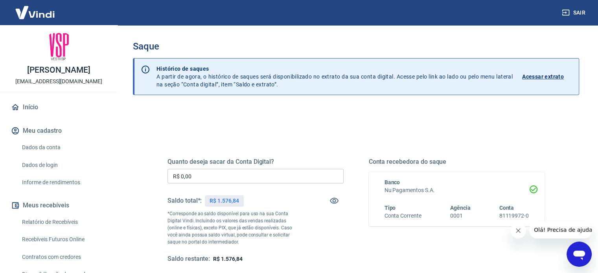  What do you see at coordinates (543, 77) in the screenshot?
I see `p: Acessar extrato` at bounding box center [543, 77].